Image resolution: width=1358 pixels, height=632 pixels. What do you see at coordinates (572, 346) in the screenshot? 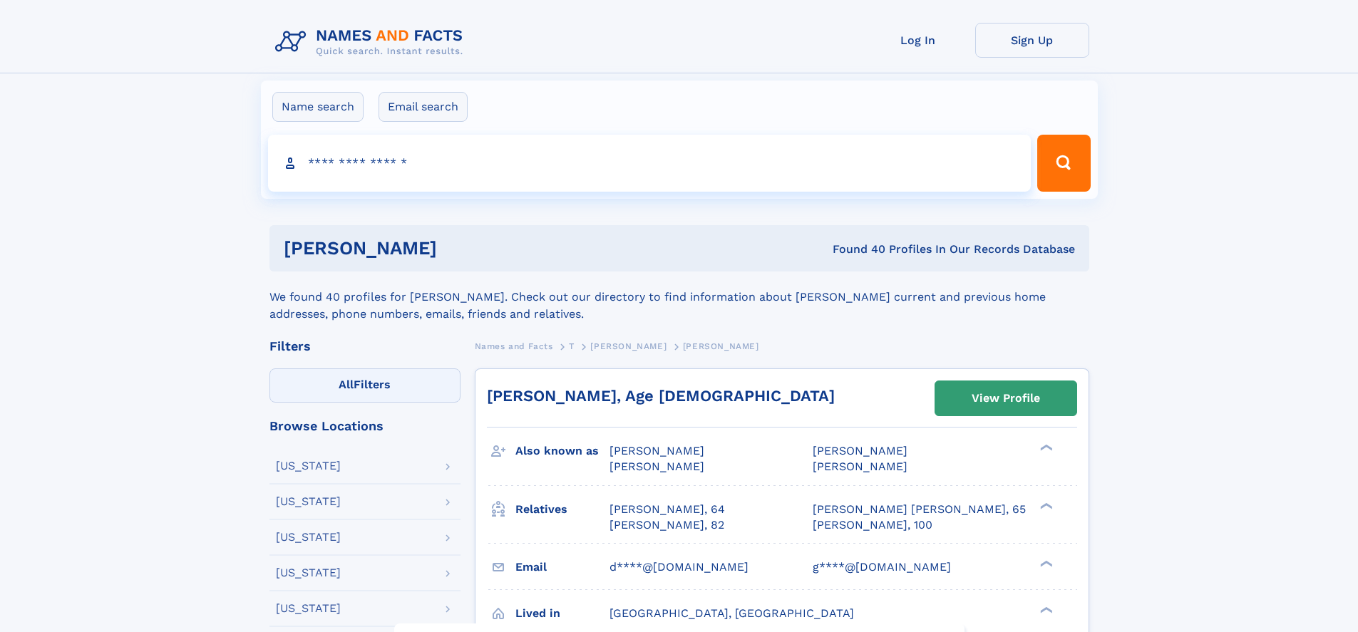
I see `span: T` at bounding box center [572, 346].